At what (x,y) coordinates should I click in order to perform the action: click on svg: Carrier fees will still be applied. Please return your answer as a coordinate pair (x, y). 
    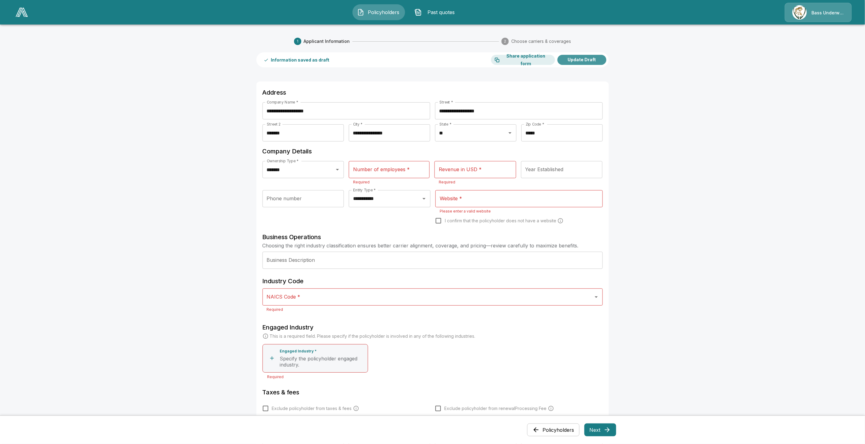
    Looking at the image, I should click on (551, 408).